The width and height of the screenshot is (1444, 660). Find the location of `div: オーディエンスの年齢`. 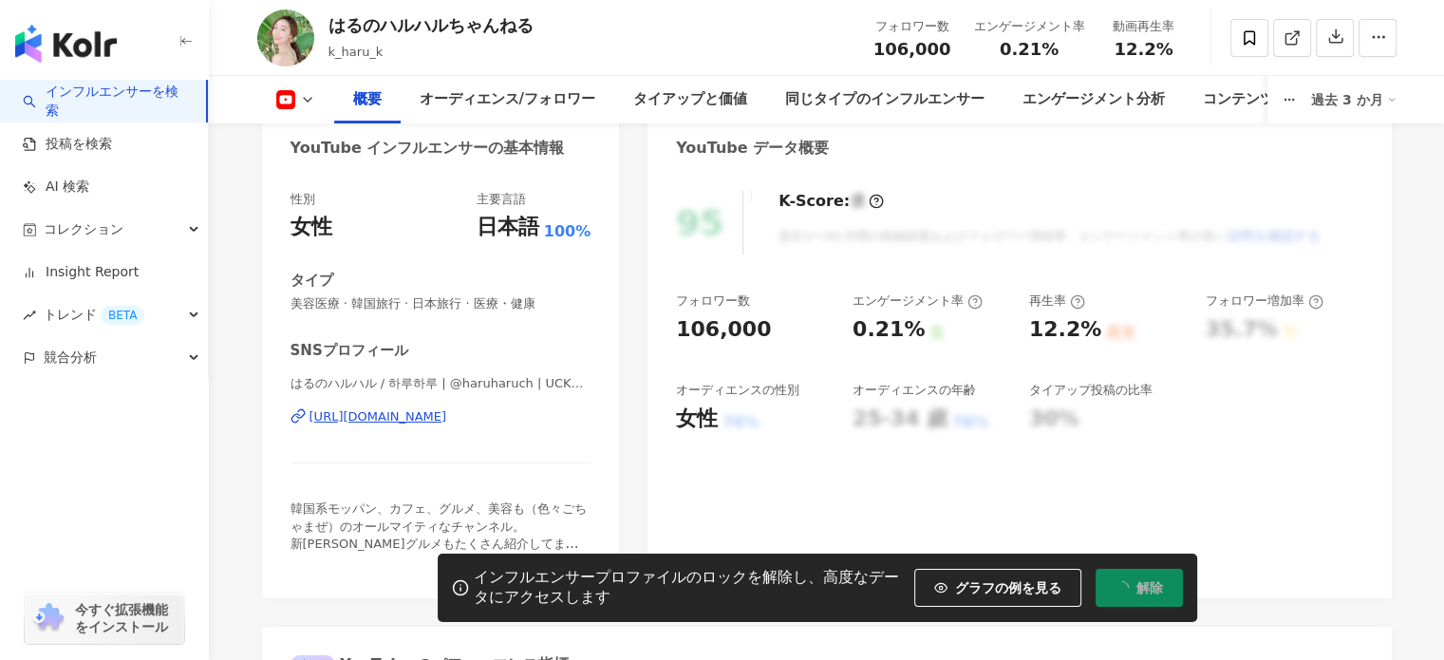

div: オーディエンスの年齢 is located at coordinates (914, 390).